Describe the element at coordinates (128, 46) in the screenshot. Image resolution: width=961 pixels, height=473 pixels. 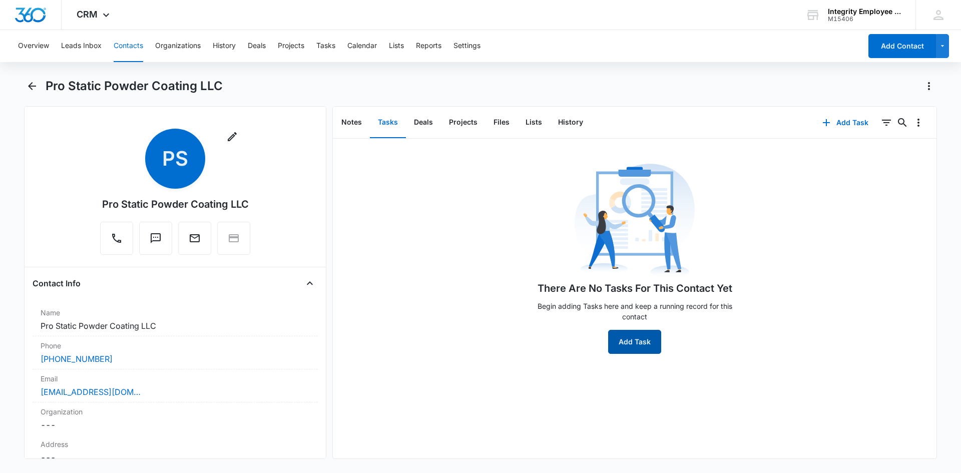
I see `button: Contacts` at that location.